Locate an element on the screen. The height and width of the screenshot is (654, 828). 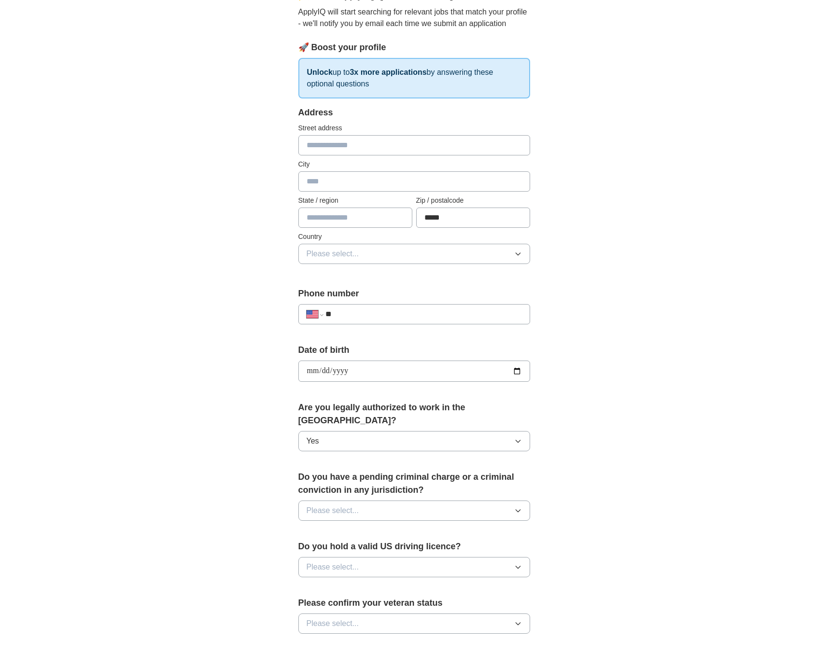
label: Do you have a pending criminal charge or a criminal conviction in any jurisdiction? is located at coordinates (414, 484).